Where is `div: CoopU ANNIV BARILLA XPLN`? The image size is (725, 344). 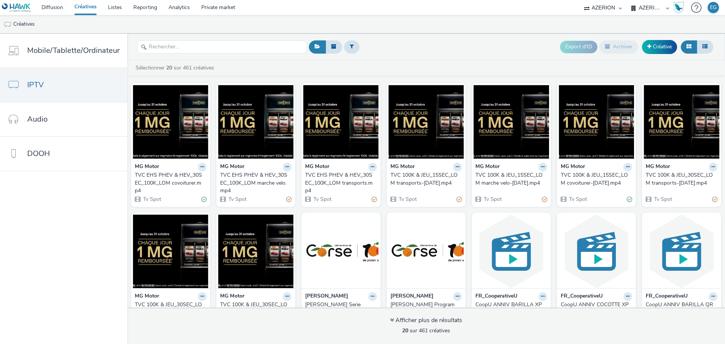 div: CoopU ANNIV BARILLA XPLN is located at coordinates (510, 309).